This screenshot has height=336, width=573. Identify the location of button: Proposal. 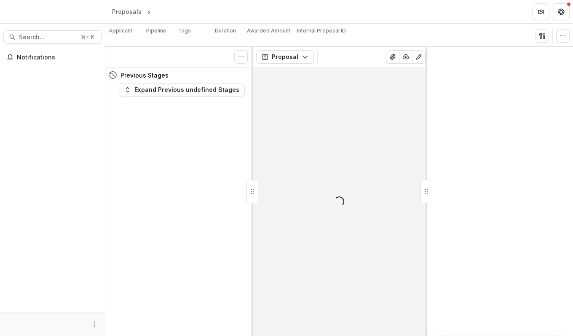
(285, 57).